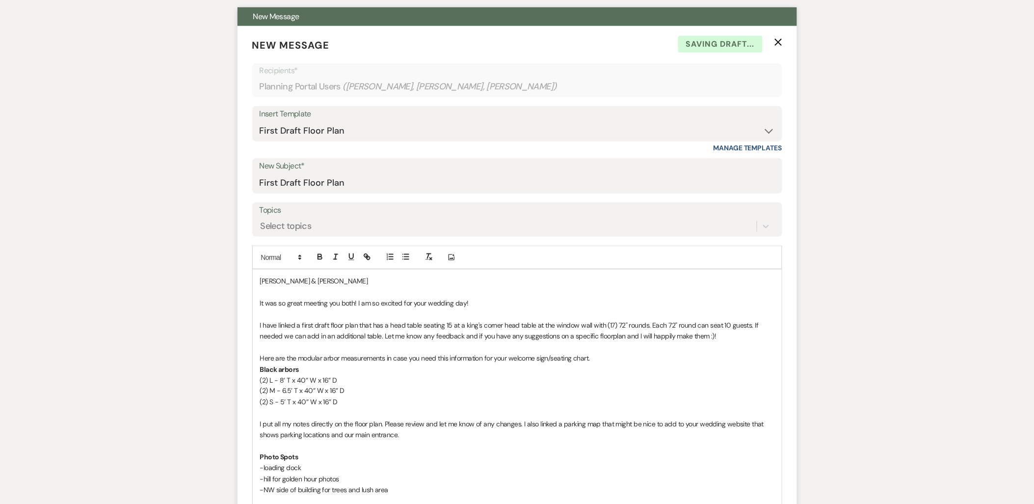 Image resolution: width=1034 pixels, height=504 pixels. I want to click on div: Planning Portal Users, so click(517, 86).